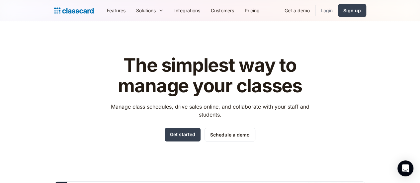 This screenshot has height=183, width=420. I want to click on div: Open Intercom Messenger, so click(405, 168).